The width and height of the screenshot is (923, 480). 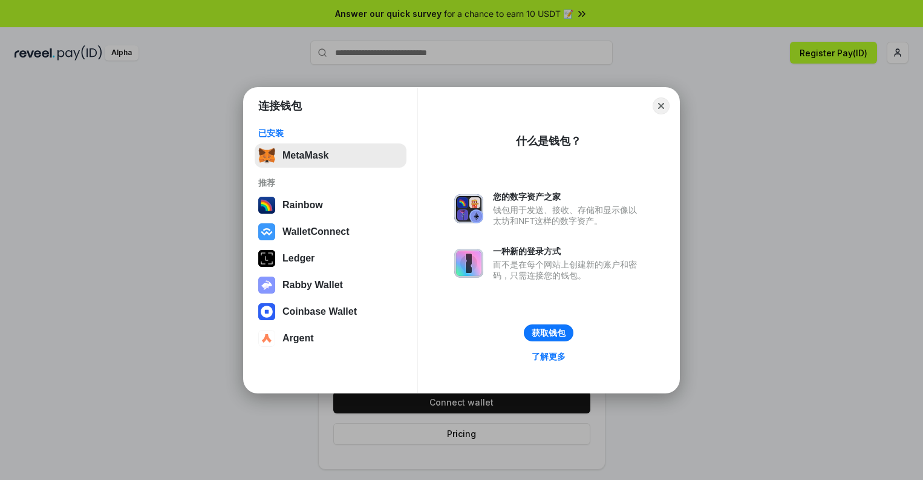 I want to click on div: 了解更多, so click(x=548, y=356).